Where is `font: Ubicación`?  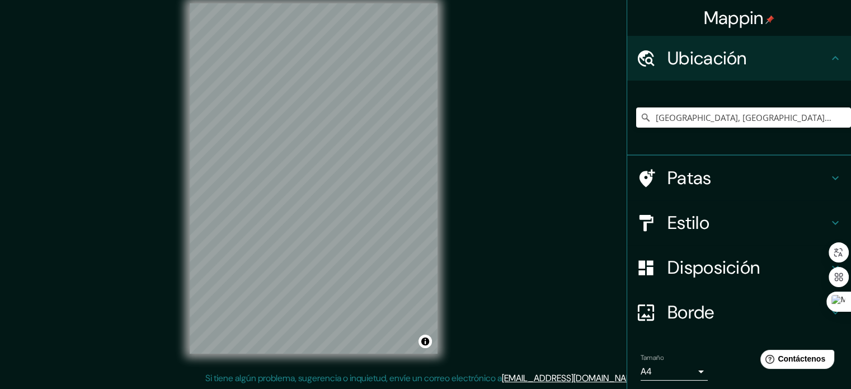
font: Ubicación is located at coordinates (708, 58).